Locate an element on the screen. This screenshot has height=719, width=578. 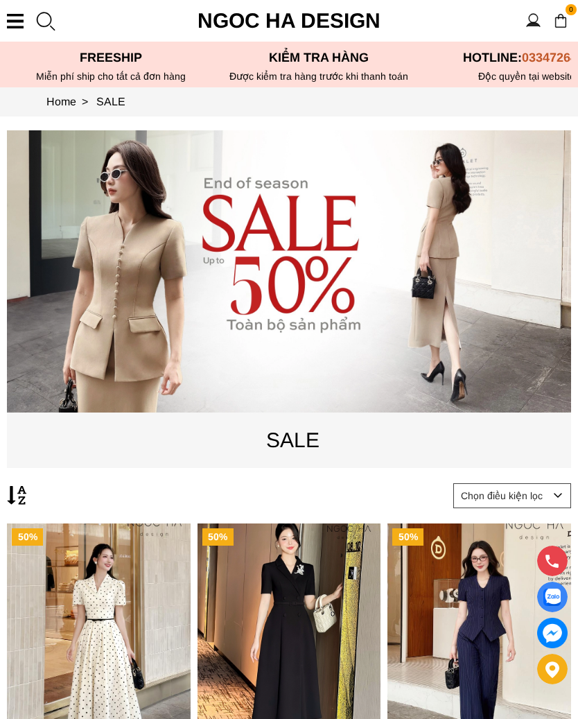
a: Link to Home is located at coordinates (71, 101).